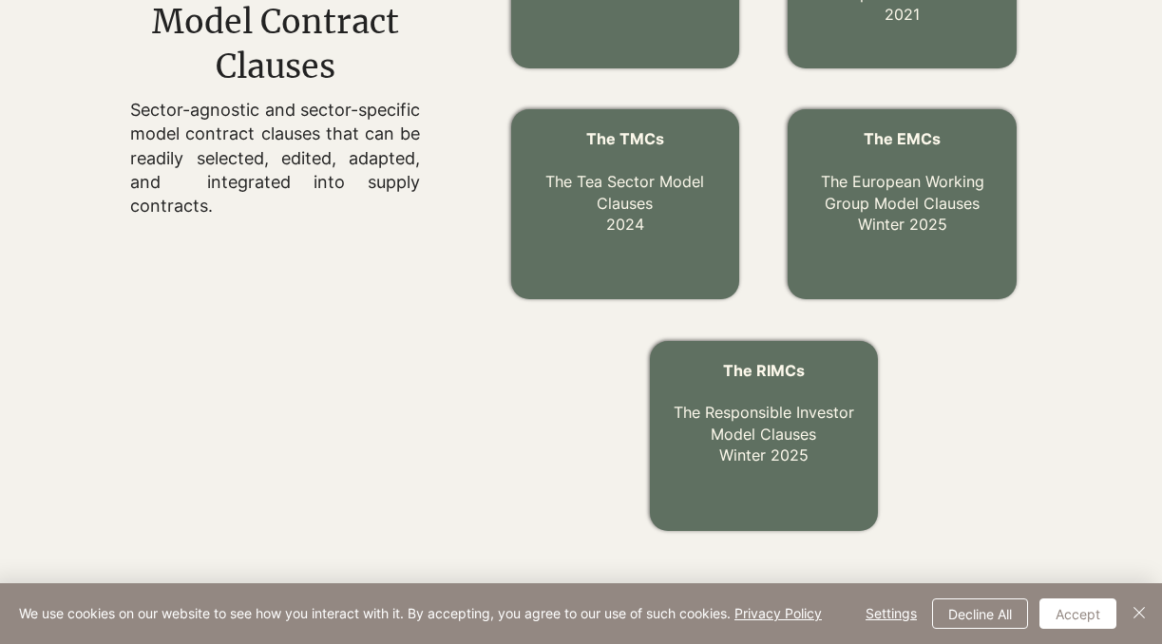  What do you see at coordinates (1139, 614) in the screenshot?
I see `button: Close` at bounding box center [1139, 614].